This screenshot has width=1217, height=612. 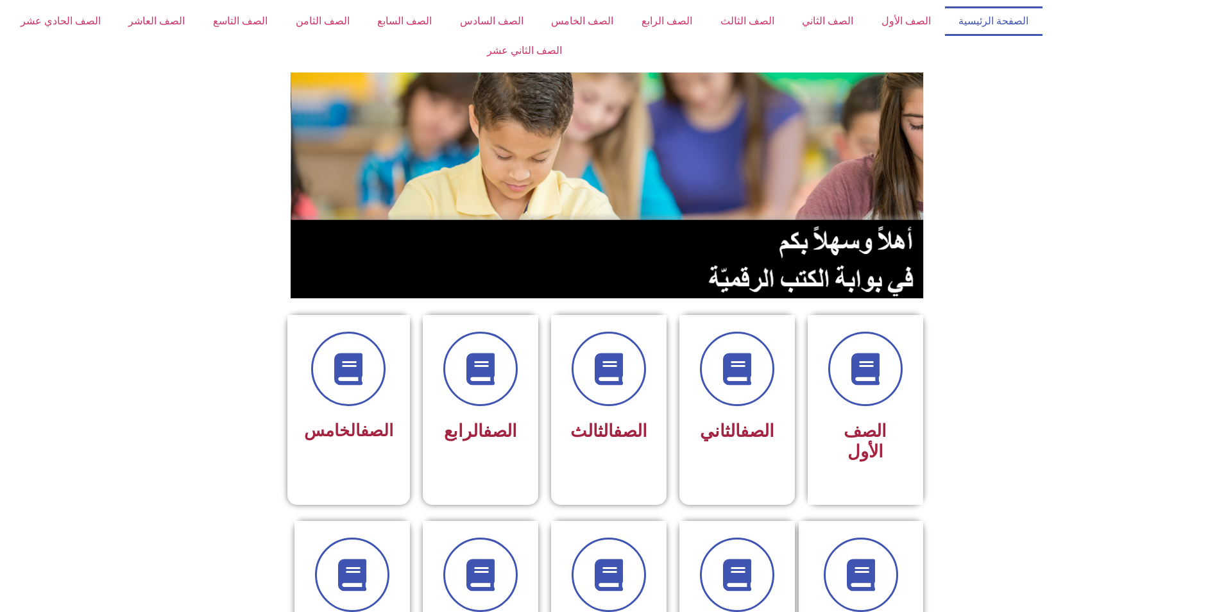 I want to click on span: الثالث, so click(x=609, y=431).